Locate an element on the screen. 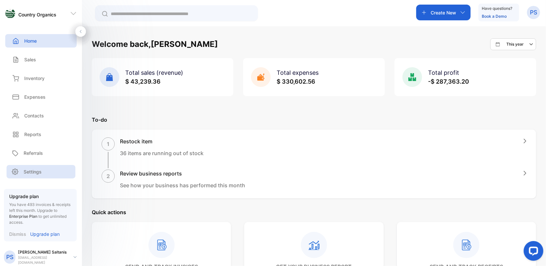  p: See how your business has performed this month is located at coordinates (182, 185).